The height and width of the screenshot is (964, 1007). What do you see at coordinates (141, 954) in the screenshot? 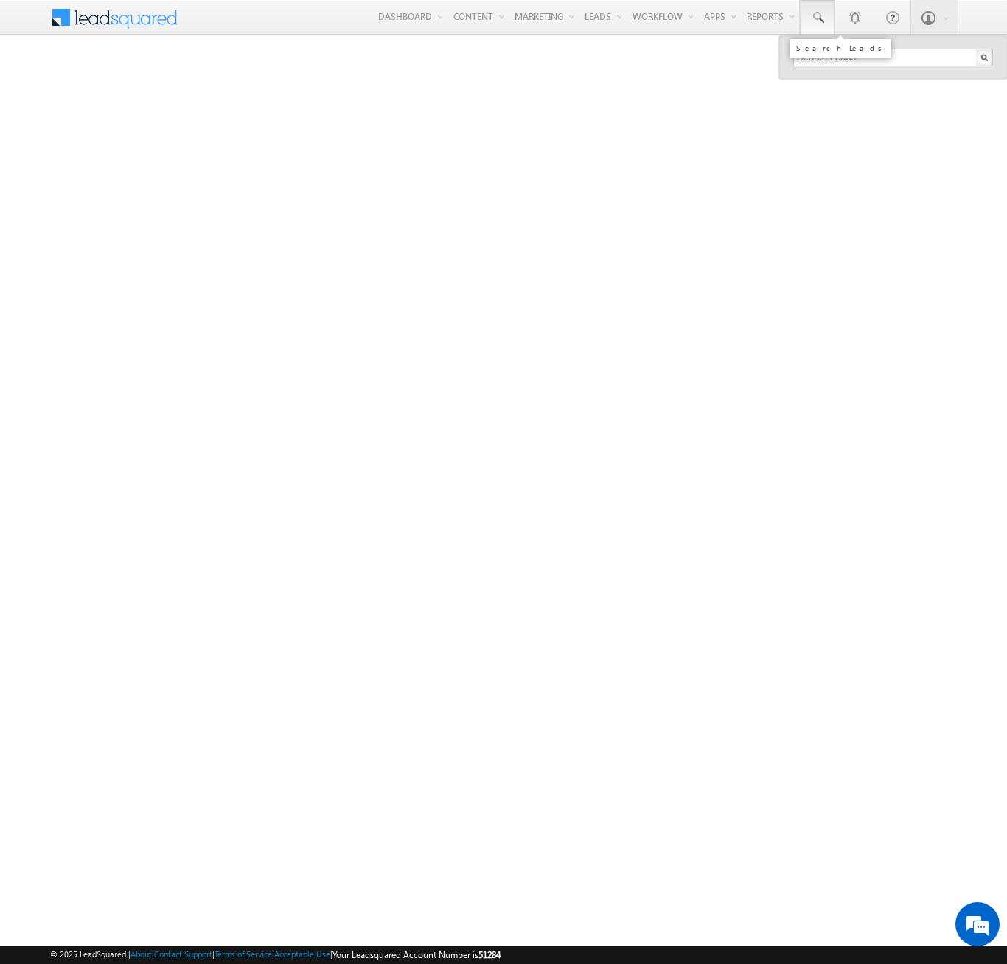
I see `a: About` at bounding box center [141, 954].